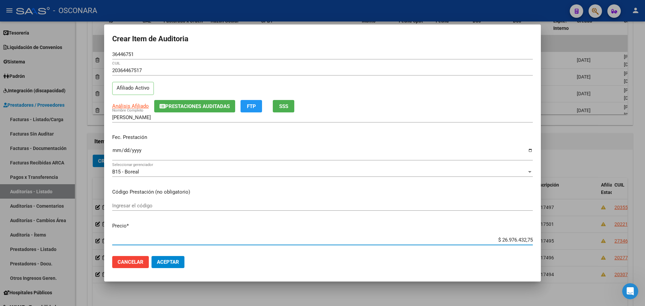 This screenshot has height=306, width=645. What do you see at coordinates (322, 137) in the screenshot?
I see `p: Fec. Prestación` at bounding box center [322, 137].